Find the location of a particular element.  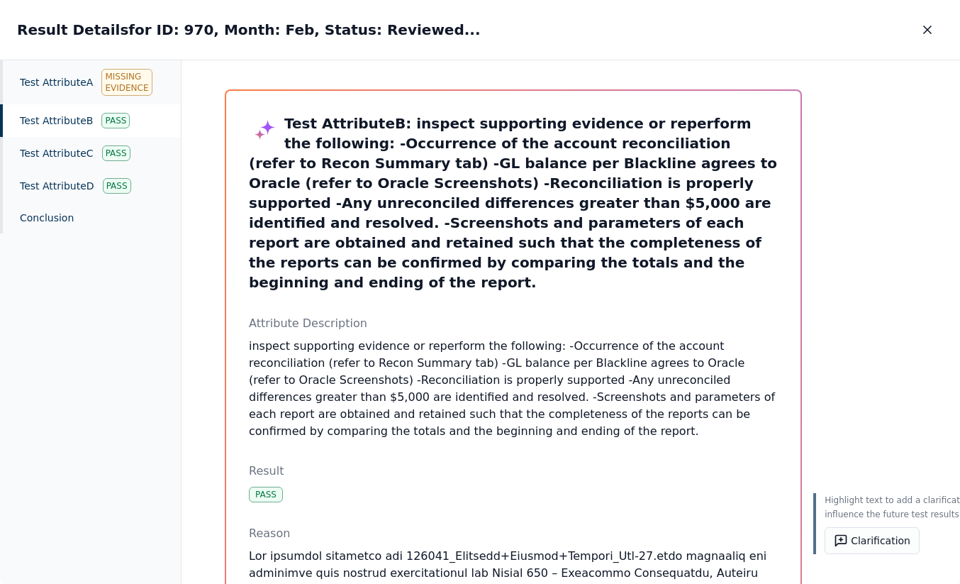

p: inspect supporting evidence or reperform the following: -Occurrence of the account reconciliation... is located at coordinates (514, 389).